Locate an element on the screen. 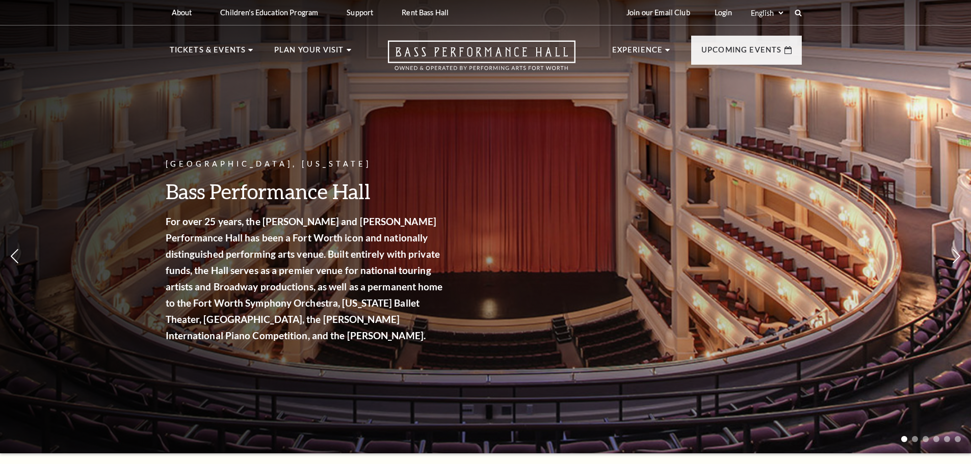  p: Experience is located at coordinates (638, 53).